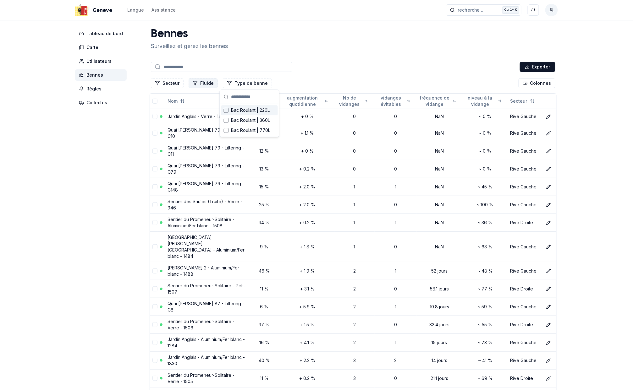  I want to click on a: Bennes, so click(102, 75).